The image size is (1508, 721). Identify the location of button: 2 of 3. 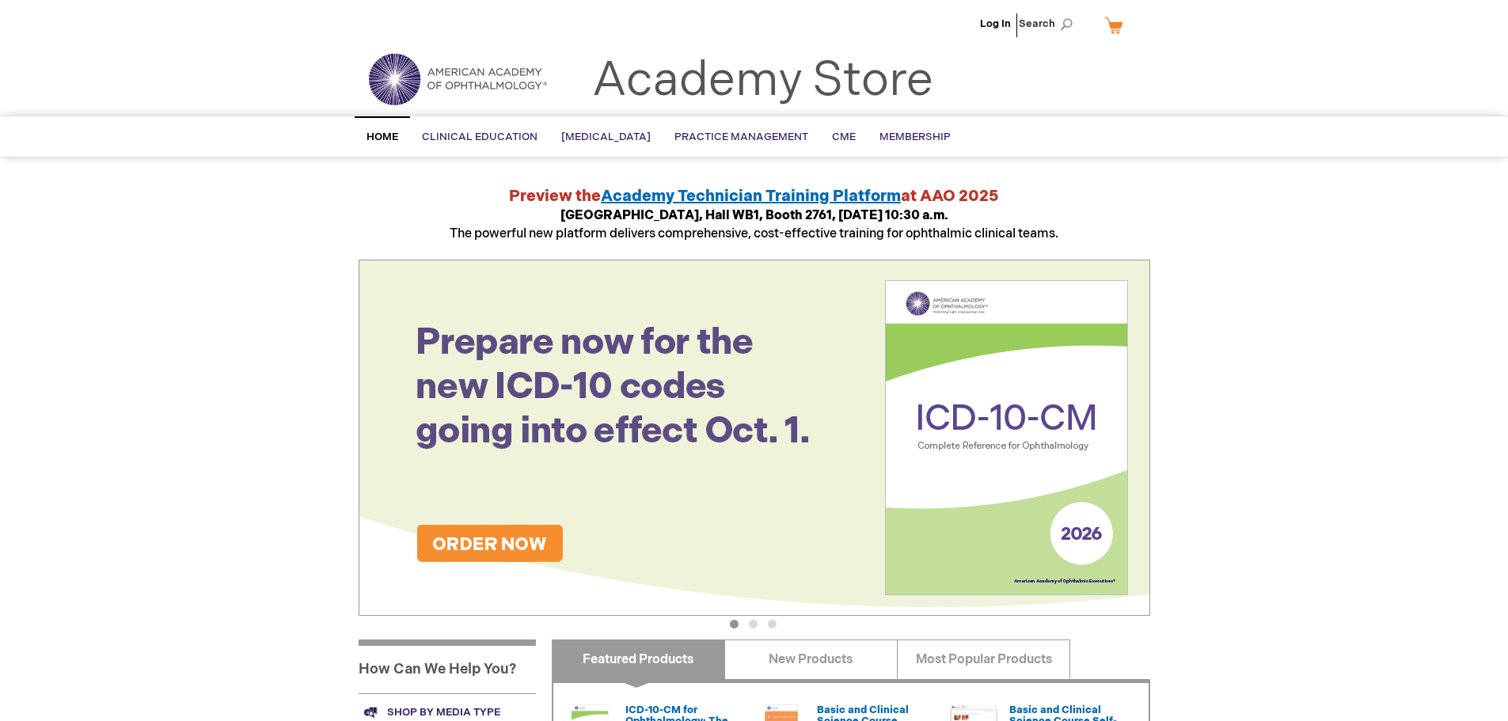
(753, 624).